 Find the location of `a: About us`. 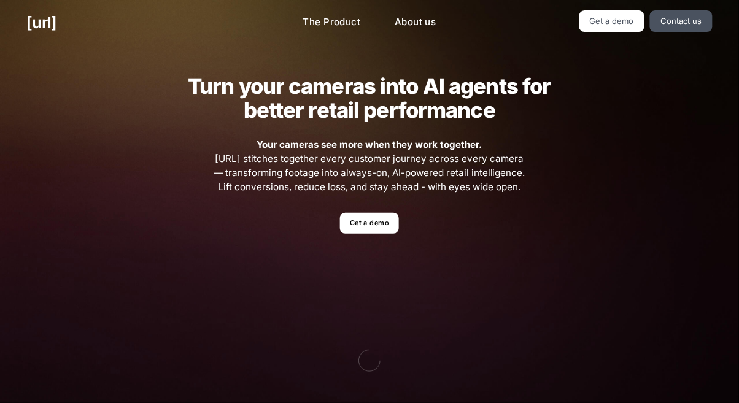

a: About us is located at coordinates (415, 22).